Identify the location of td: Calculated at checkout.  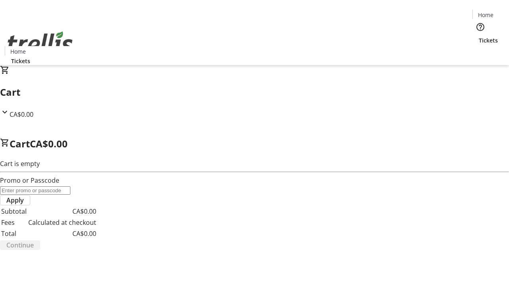
(62, 222).